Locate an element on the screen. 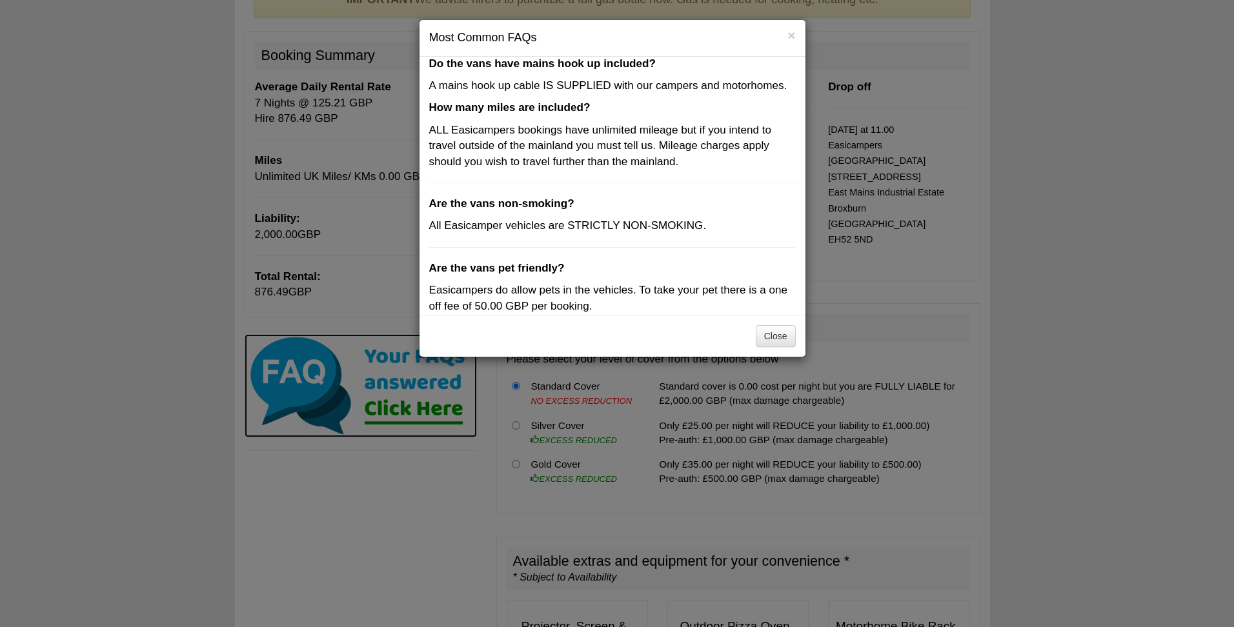 This screenshot has height=627, width=1234. b: Are the vans pet friendly? is located at coordinates (497, 268).